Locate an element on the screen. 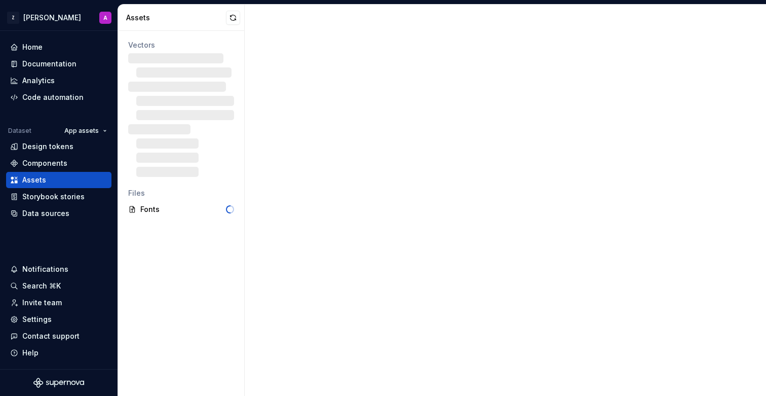  button: Notifications is located at coordinates (59, 269).